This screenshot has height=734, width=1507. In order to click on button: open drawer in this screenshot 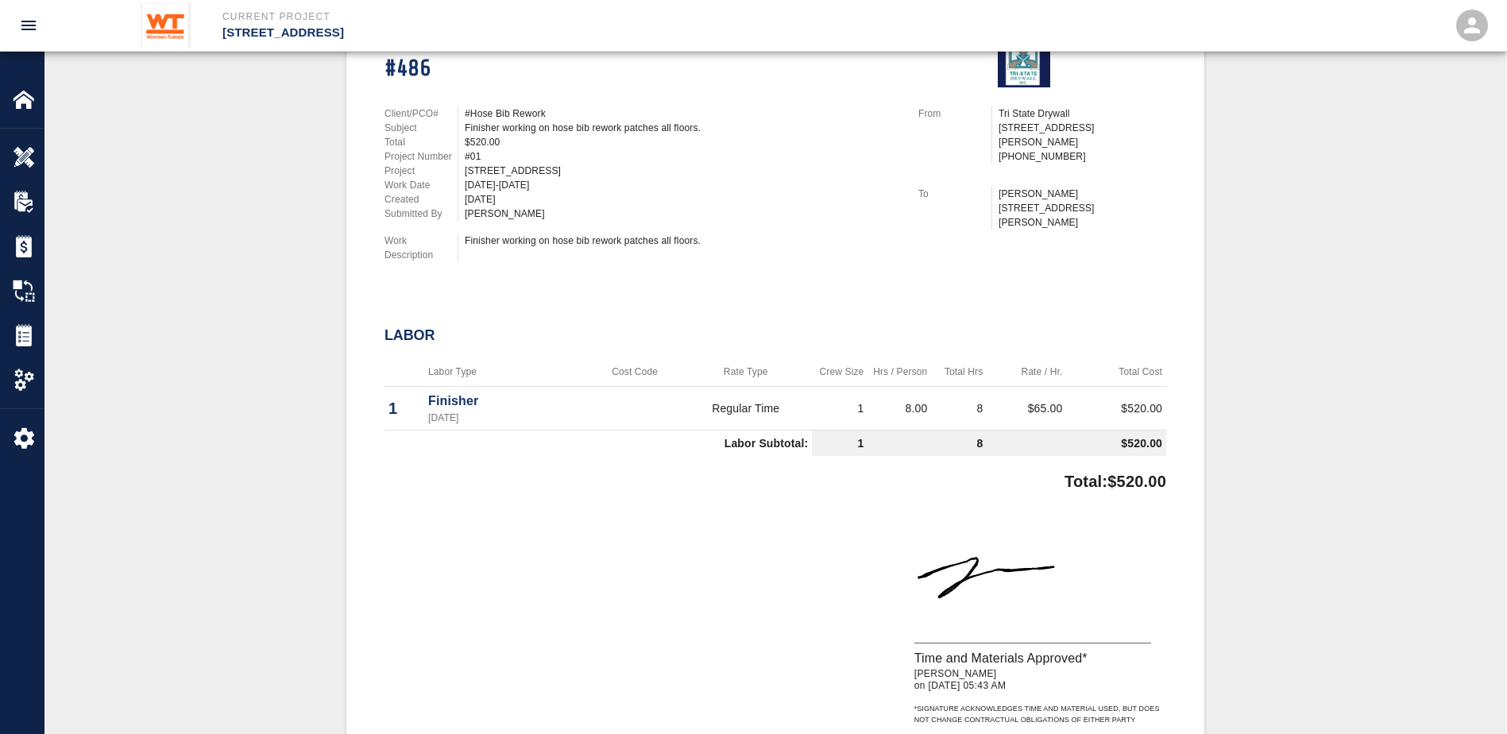, I will do `click(29, 25)`.